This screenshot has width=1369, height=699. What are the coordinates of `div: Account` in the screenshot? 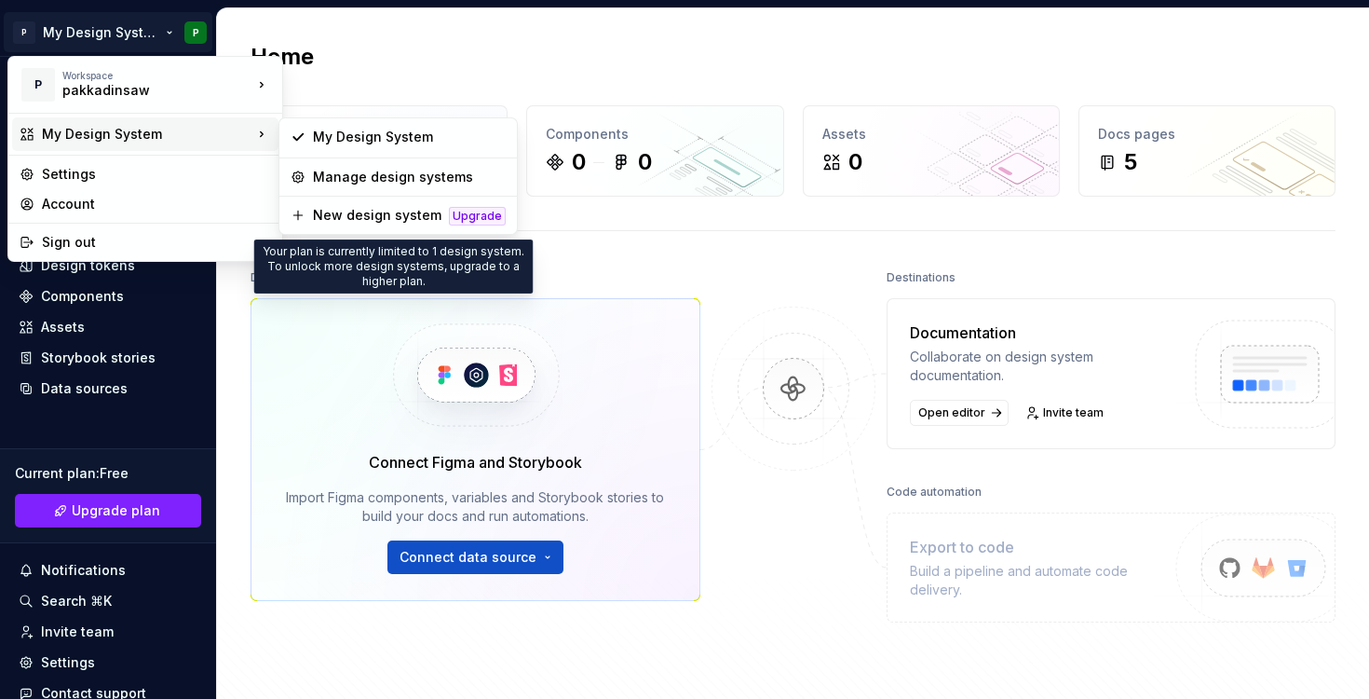 It's located at (156, 204).